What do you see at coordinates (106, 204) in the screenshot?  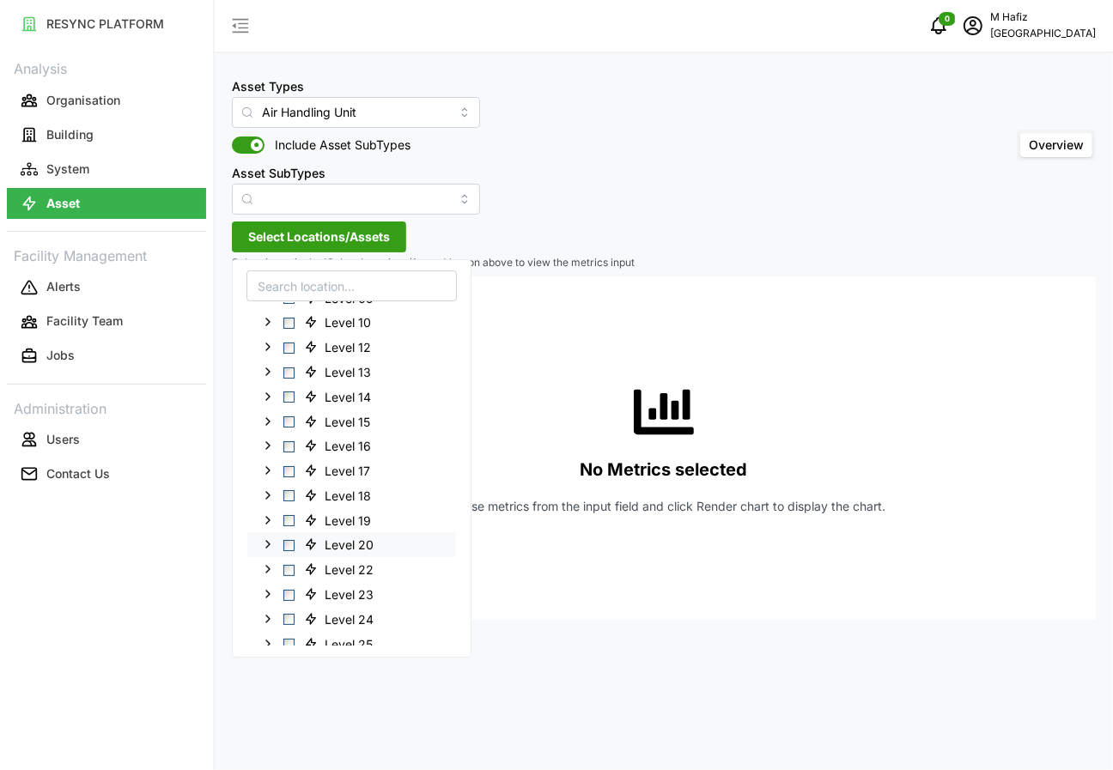 I see `button: Asset` at bounding box center [106, 204].